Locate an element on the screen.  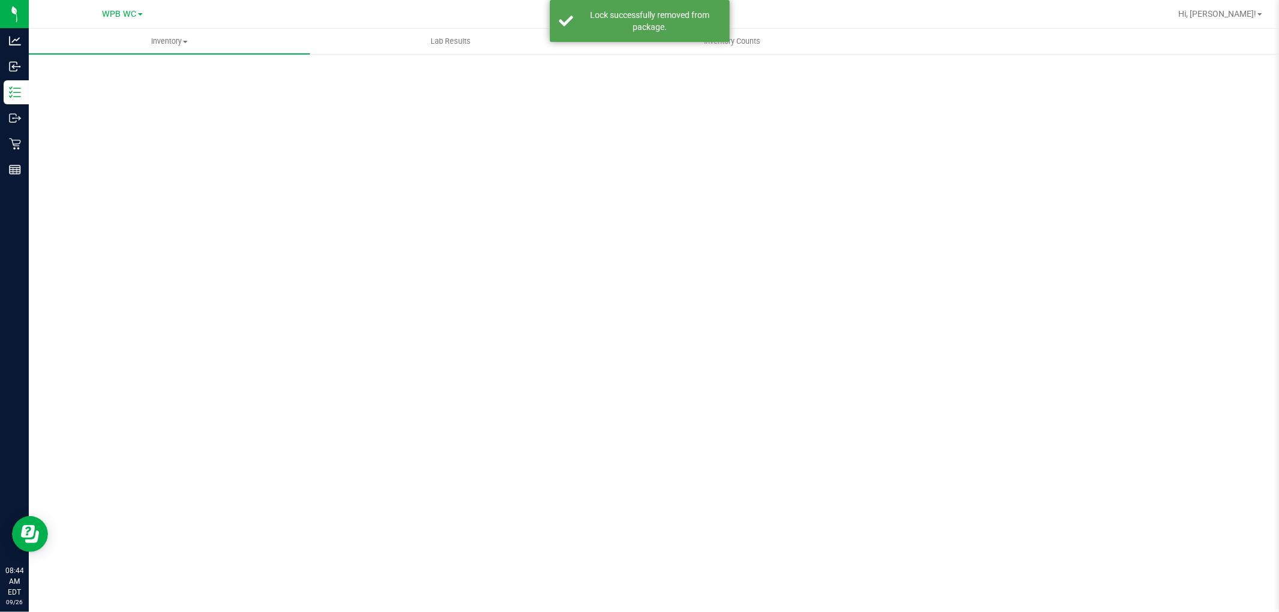
a: Lab Results is located at coordinates (450, 41).